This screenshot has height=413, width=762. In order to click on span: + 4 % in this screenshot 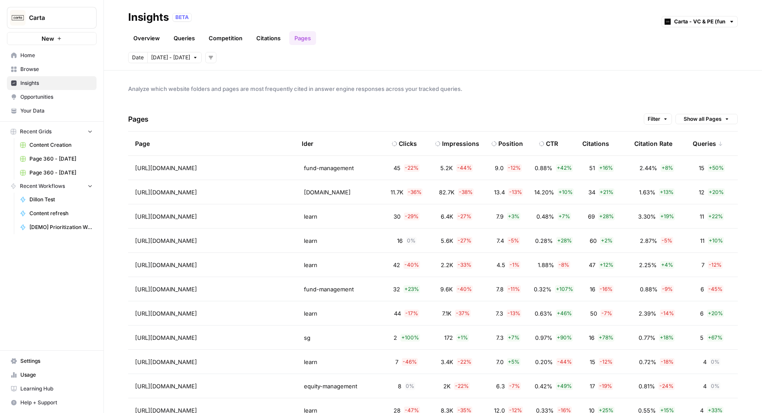, I will do `click(668, 265)`.